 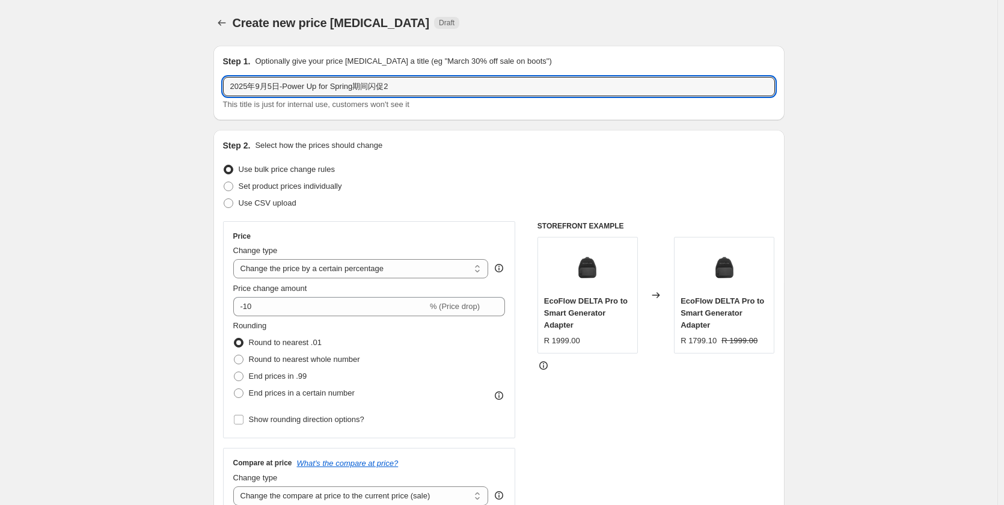 I want to click on span: End prices in .99, so click(x=278, y=376).